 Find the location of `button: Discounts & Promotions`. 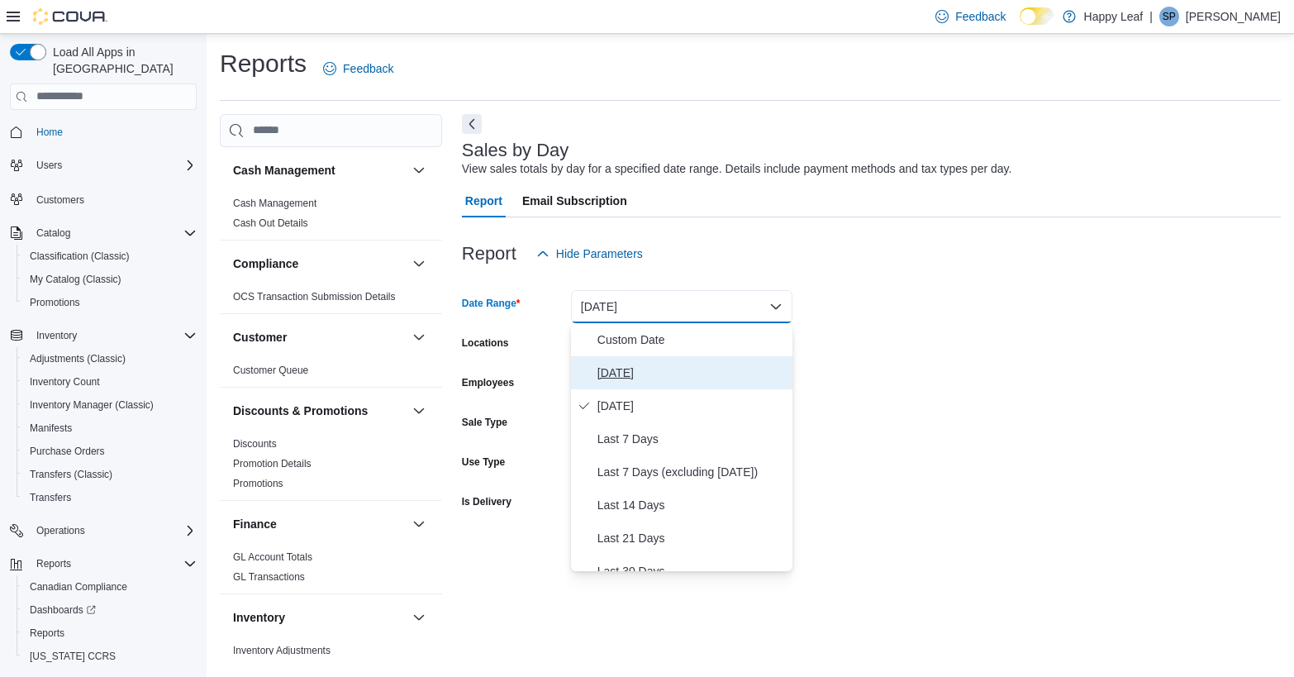

button: Discounts & Promotions is located at coordinates (419, 411).